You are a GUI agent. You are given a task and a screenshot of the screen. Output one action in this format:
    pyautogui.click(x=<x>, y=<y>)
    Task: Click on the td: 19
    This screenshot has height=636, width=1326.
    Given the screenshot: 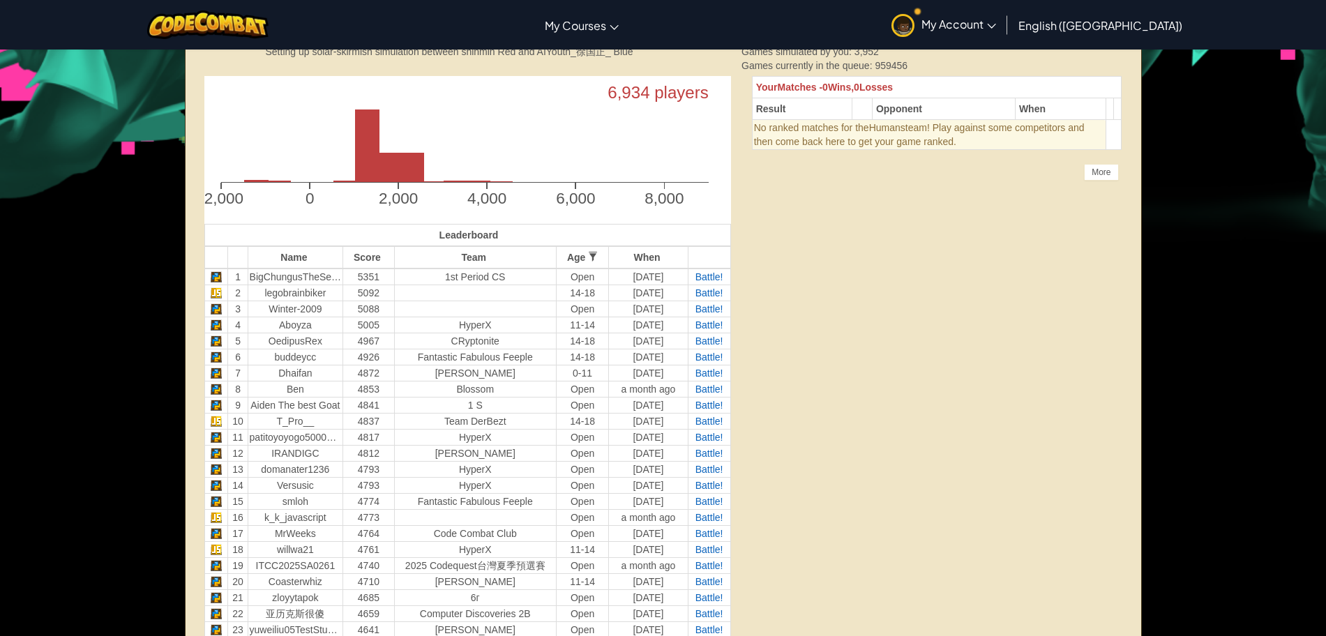 What is the action you would take?
    pyautogui.click(x=238, y=565)
    